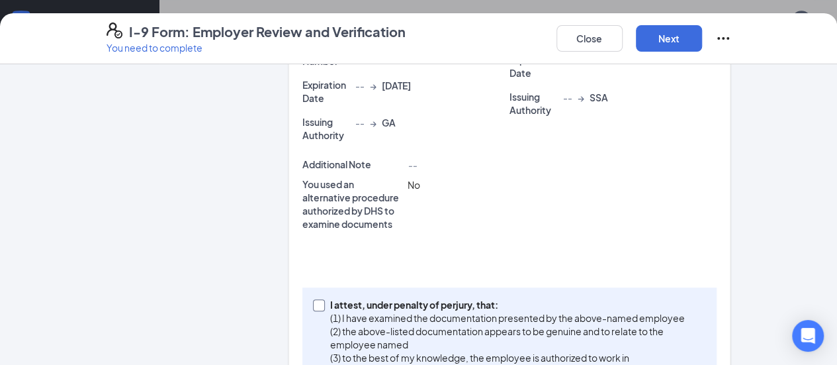 This screenshot has width=837, height=365. Describe the element at coordinates (723, 38) in the screenshot. I see `svg: Ellipses` at that location.